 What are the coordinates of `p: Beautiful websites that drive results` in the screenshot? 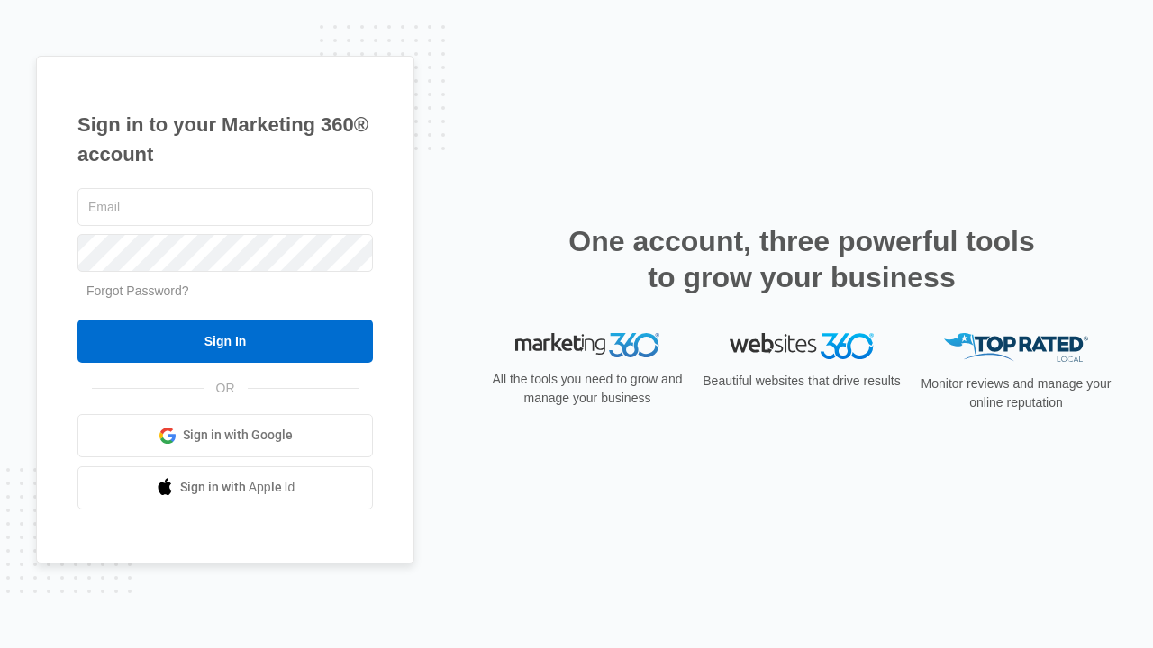 It's located at (802, 381).